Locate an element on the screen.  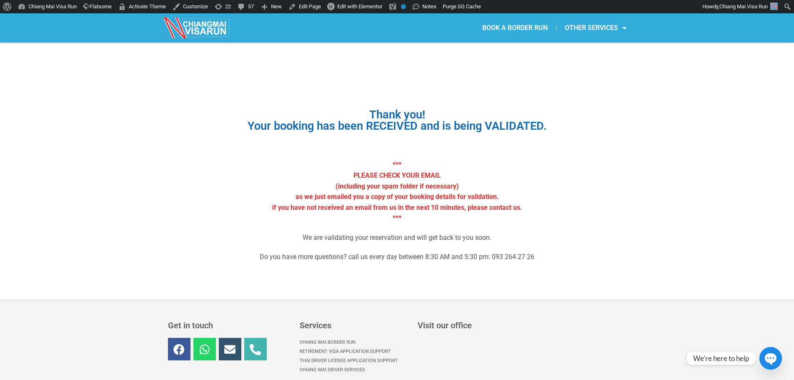
a: OTHER SERVICES is located at coordinates (595, 28).